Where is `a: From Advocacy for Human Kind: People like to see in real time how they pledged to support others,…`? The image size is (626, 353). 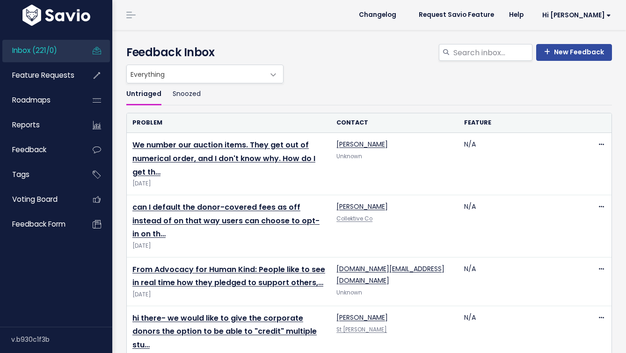
a: From Advocacy for Human Kind: People like to see in real time how they pledged to support others,… is located at coordinates (229, 276).